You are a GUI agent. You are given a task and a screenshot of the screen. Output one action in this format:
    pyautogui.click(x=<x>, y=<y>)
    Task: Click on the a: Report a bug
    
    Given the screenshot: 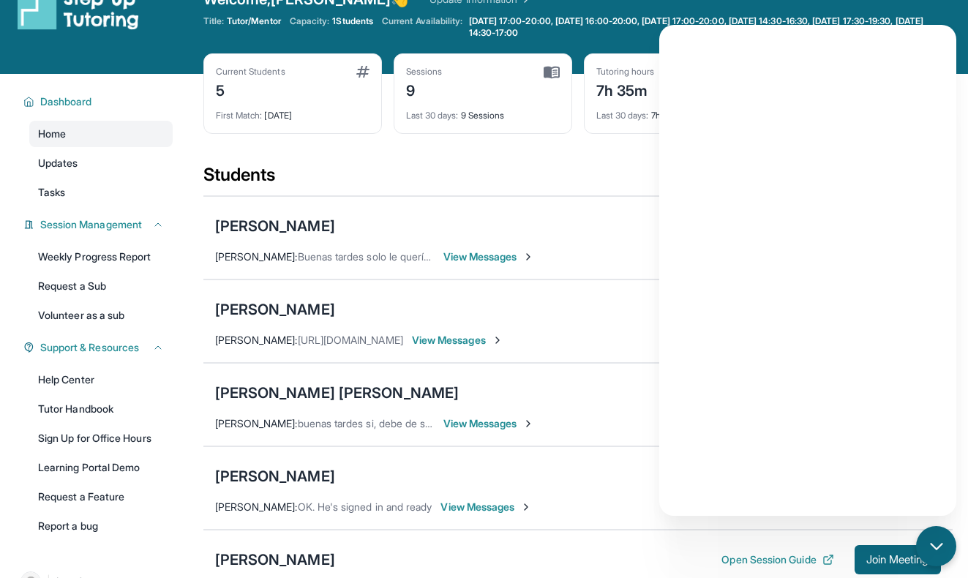 What is the action you would take?
    pyautogui.click(x=101, y=526)
    